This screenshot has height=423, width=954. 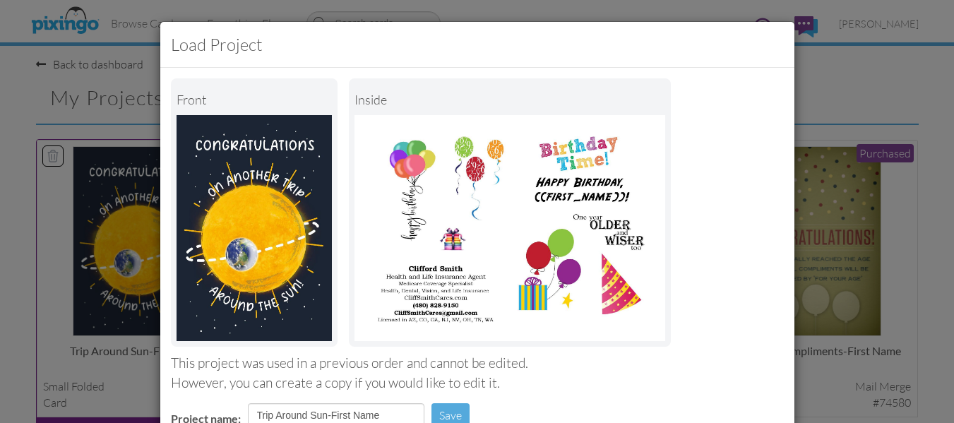 What do you see at coordinates (254, 100) in the screenshot?
I see `div: Front` at bounding box center [254, 100].